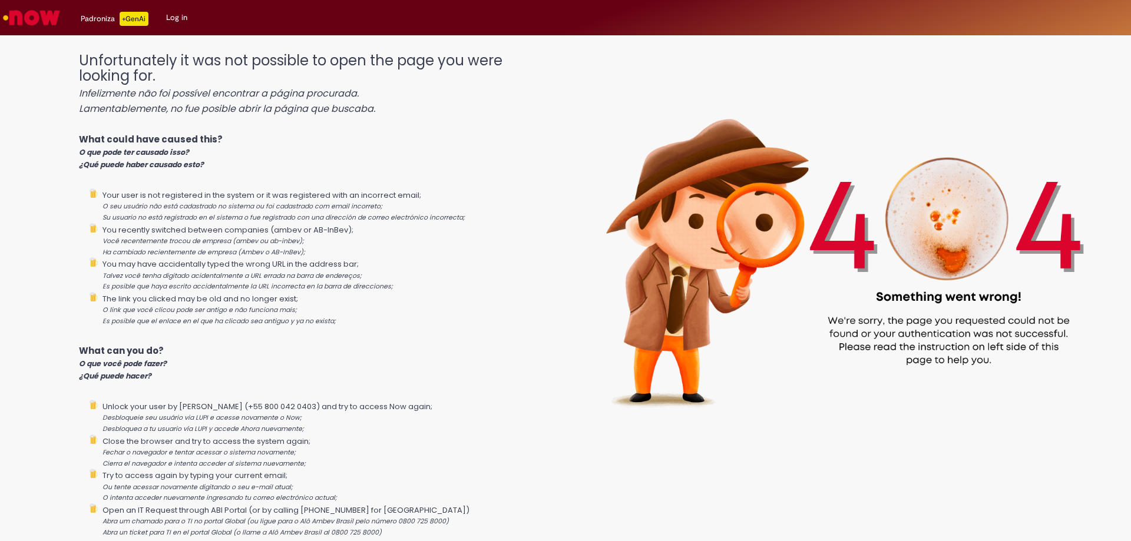 The width and height of the screenshot is (1131, 541). What do you see at coordinates (316, 152) in the screenshot?
I see `p: What could have caused this?` at bounding box center [316, 152].